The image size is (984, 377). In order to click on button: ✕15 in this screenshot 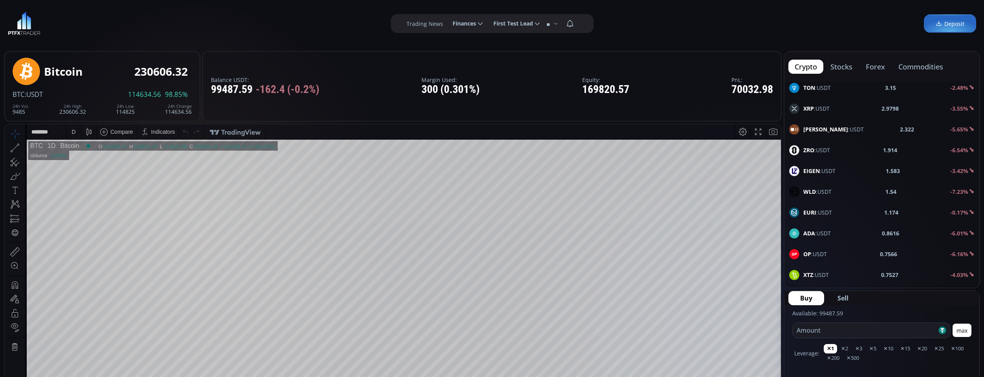, I will do `click(905, 349)`.